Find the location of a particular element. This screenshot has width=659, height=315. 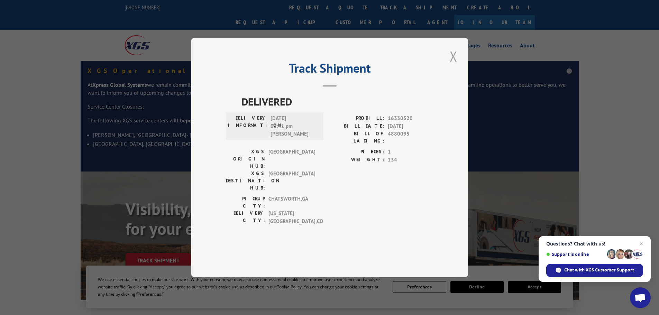

label: BILL OF LADING: is located at coordinates (357, 137).